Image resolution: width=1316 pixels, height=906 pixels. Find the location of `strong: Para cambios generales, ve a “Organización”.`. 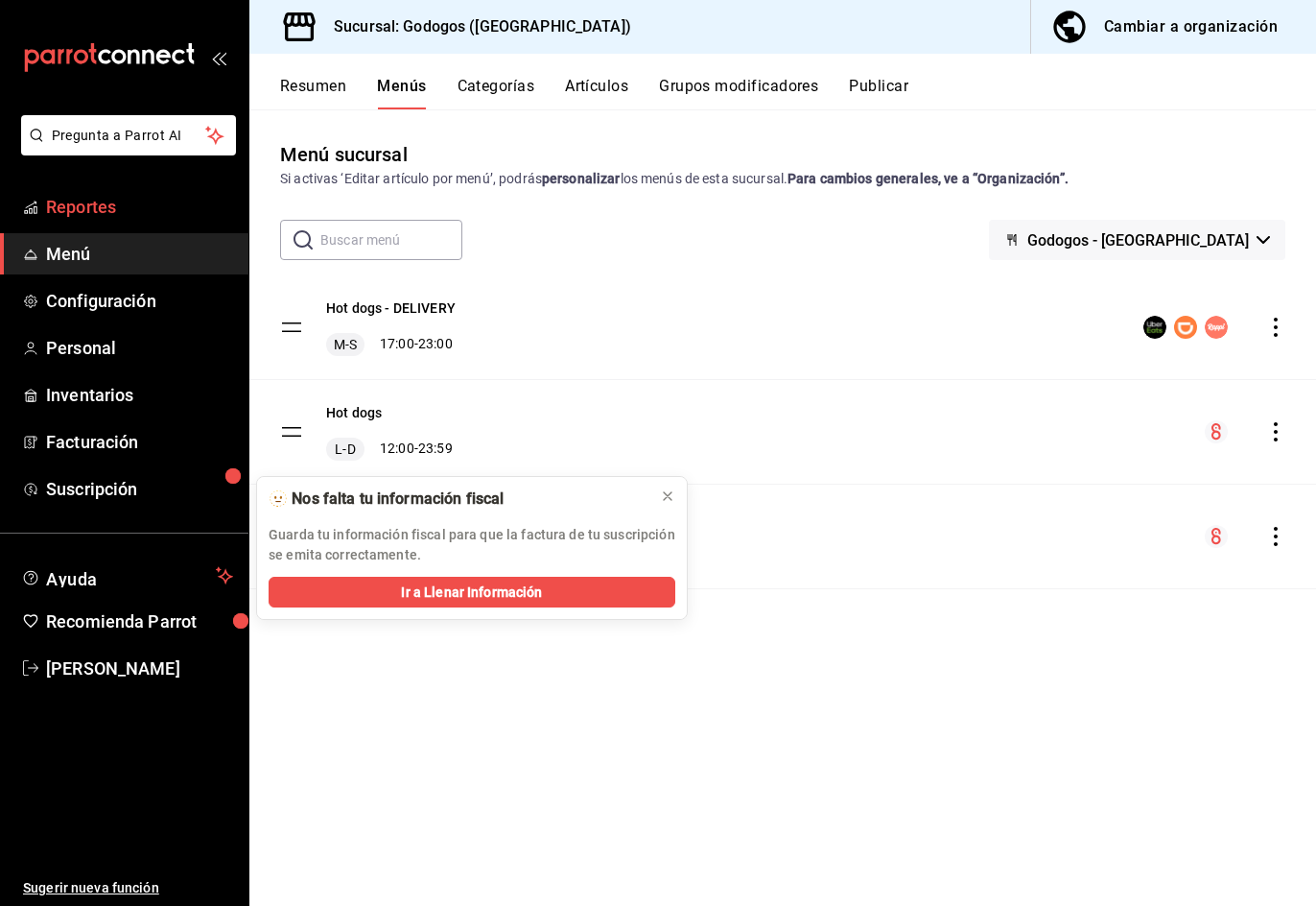

strong: Para cambios generales, ve a “Organización”. is located at coordinates (927, 178).